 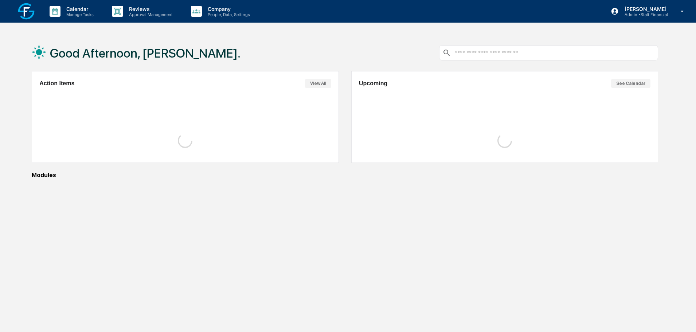 I want to click on div: Modules, so click(x=345, y=175).